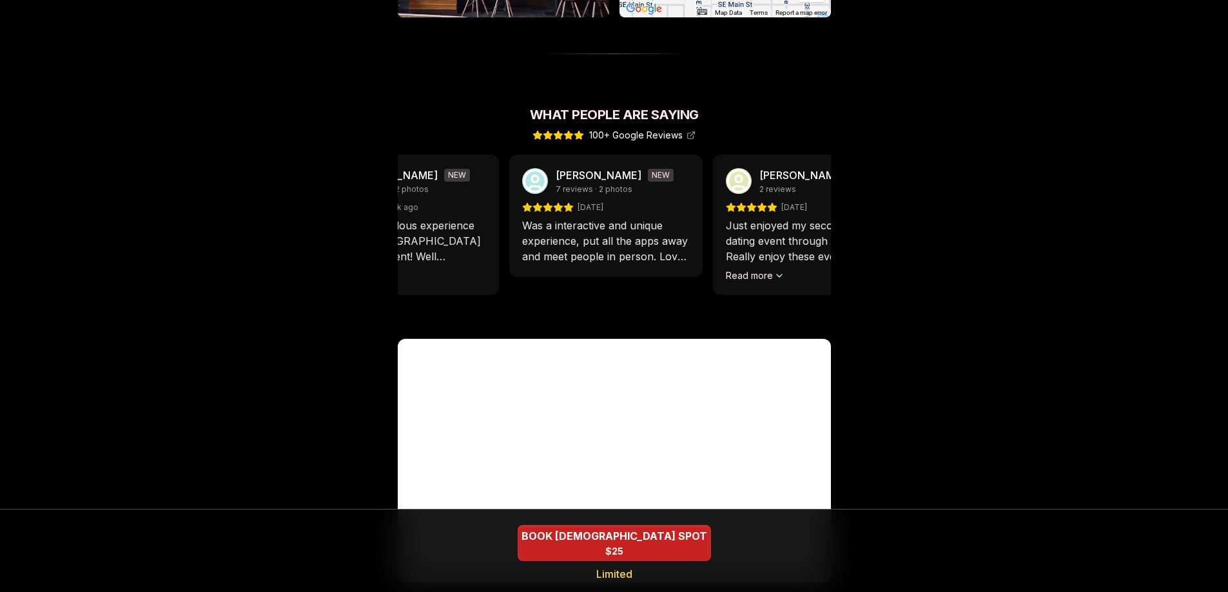  Describe the element at coordinates (614, 574) in the screenshot. I see `span: Limited` at that location.